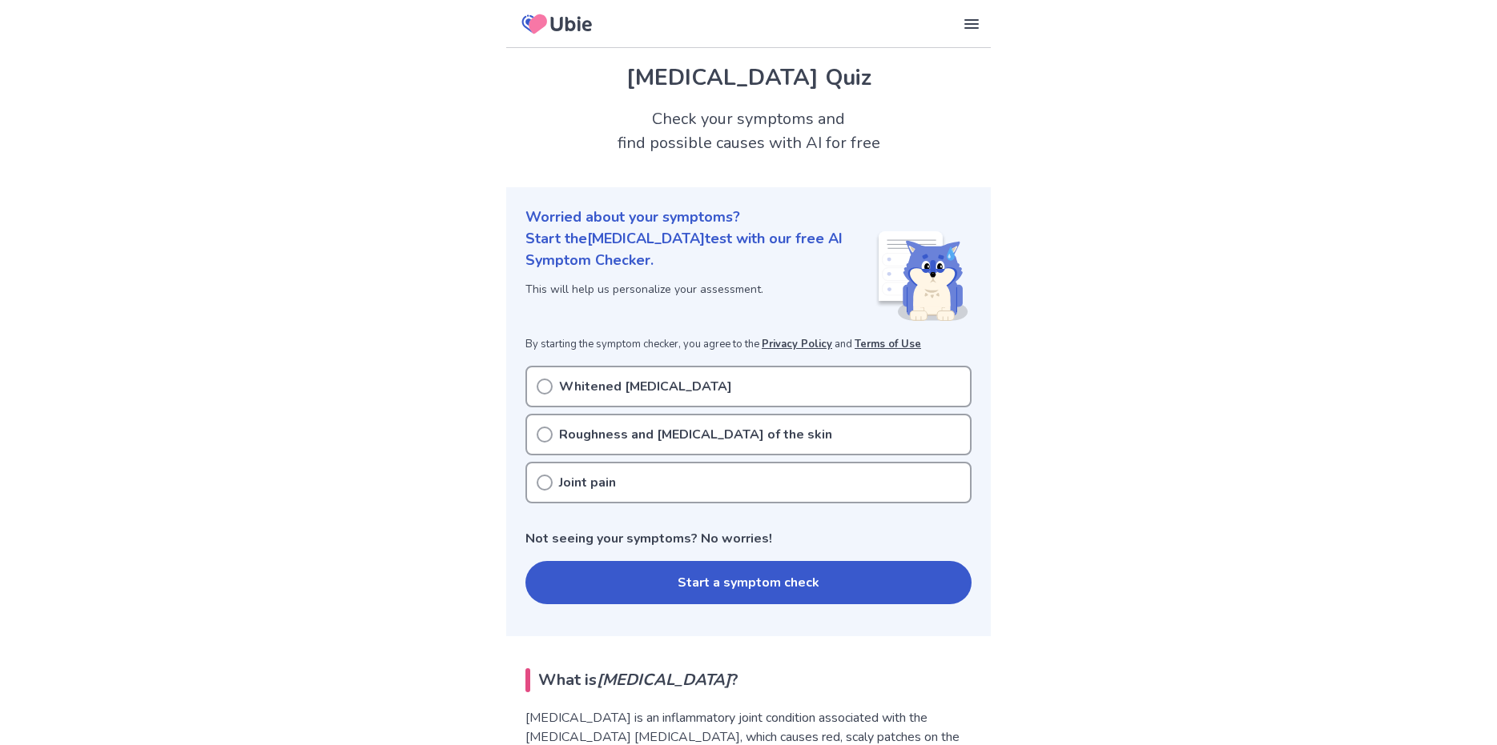  Describe the element at coordinates (748, 681) in the screenshot. I see `h2: What is ?` at that location.